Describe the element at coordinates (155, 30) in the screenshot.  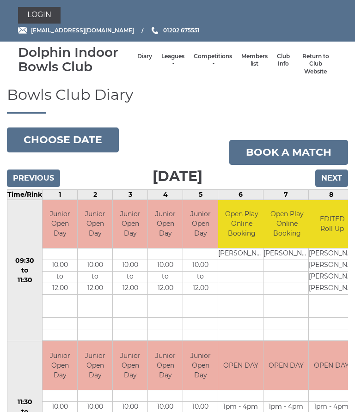
I see `img: Phone us` at that location.